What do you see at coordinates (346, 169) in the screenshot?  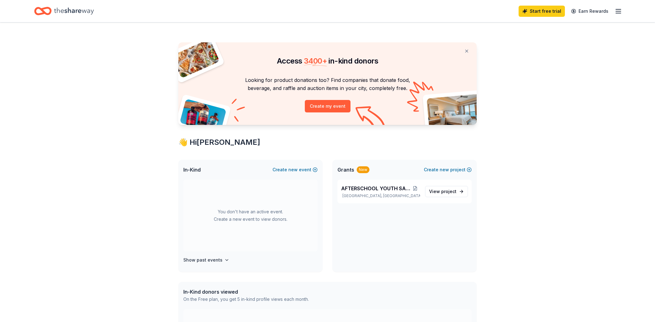 I see `span: Grants` at bounding box center [346, 169].